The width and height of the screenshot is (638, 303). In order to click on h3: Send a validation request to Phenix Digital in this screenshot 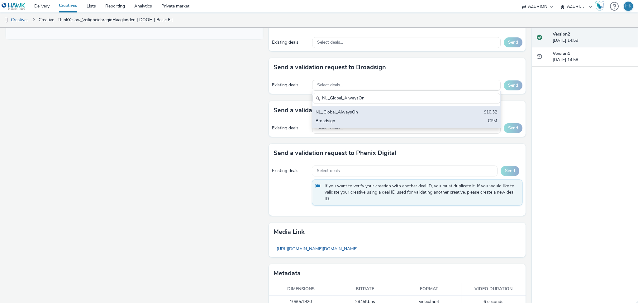, I will do `click(335, 153)`.